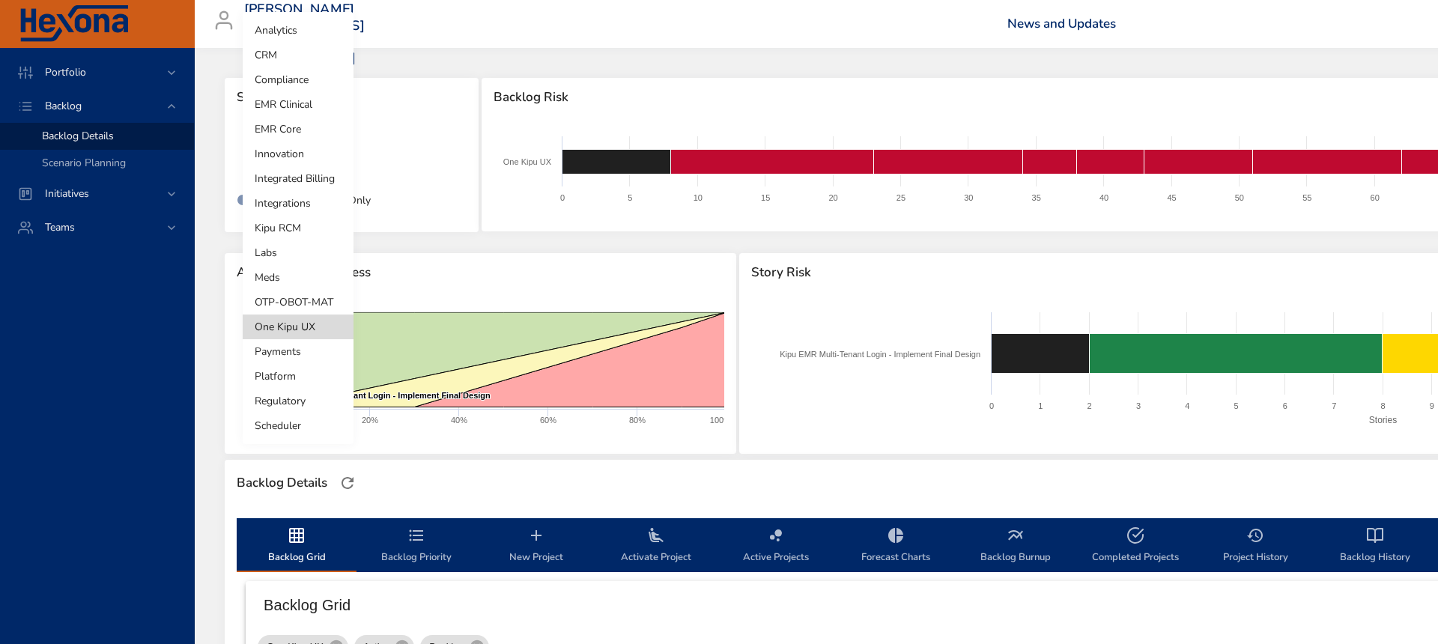 The height and width of the screenshot is (644, 1438). Describe the element at coordinates (298, 277) in the screenshot. I see `li: Meds` at that location.